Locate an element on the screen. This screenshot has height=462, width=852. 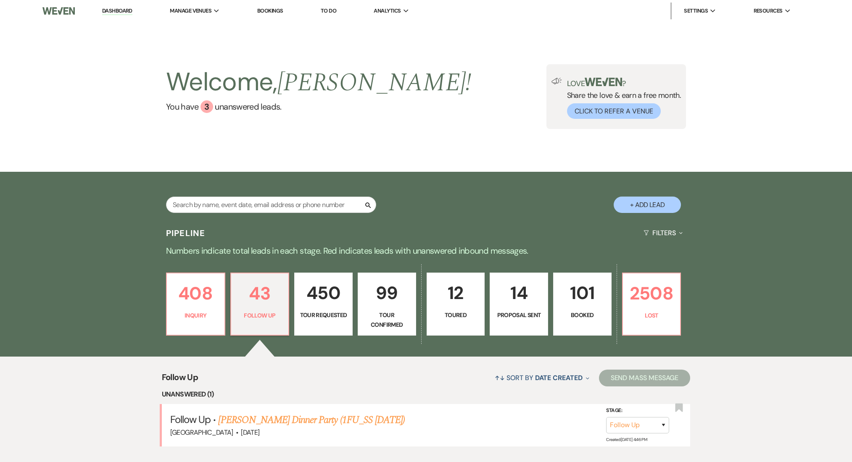
span: Settings is located at coordinates (695, 11).